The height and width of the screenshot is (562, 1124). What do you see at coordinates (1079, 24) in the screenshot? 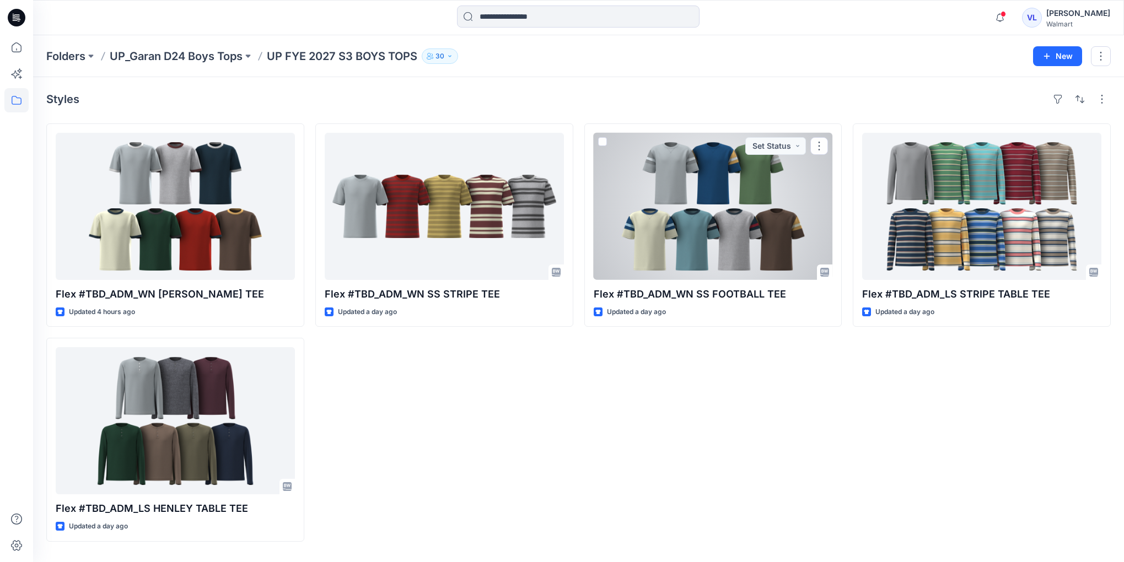
I see `div: Walmart` at bounding box center [1079, 24].